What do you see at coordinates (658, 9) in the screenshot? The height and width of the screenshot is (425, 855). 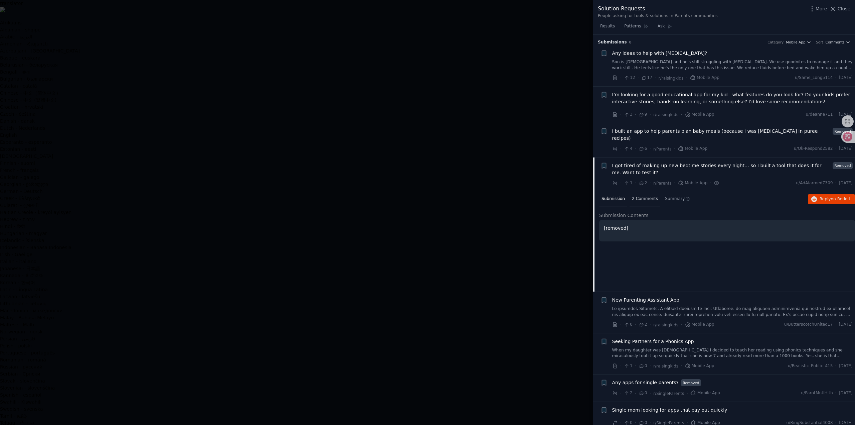 I see `div: Solution Requests` at bounding box center [658, 9].